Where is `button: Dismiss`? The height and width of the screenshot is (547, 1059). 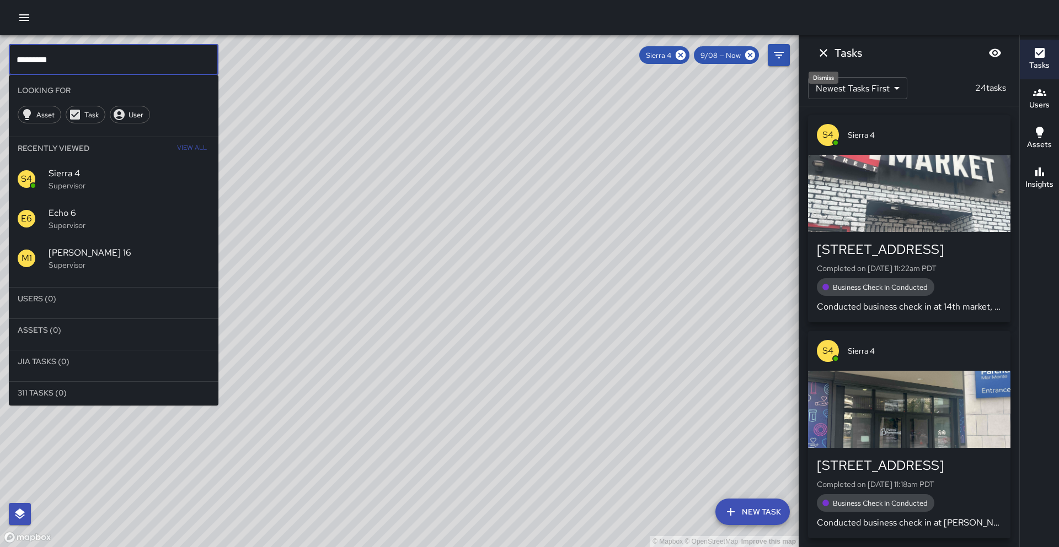 button: Dismiss is located at coordinates (823, 53).